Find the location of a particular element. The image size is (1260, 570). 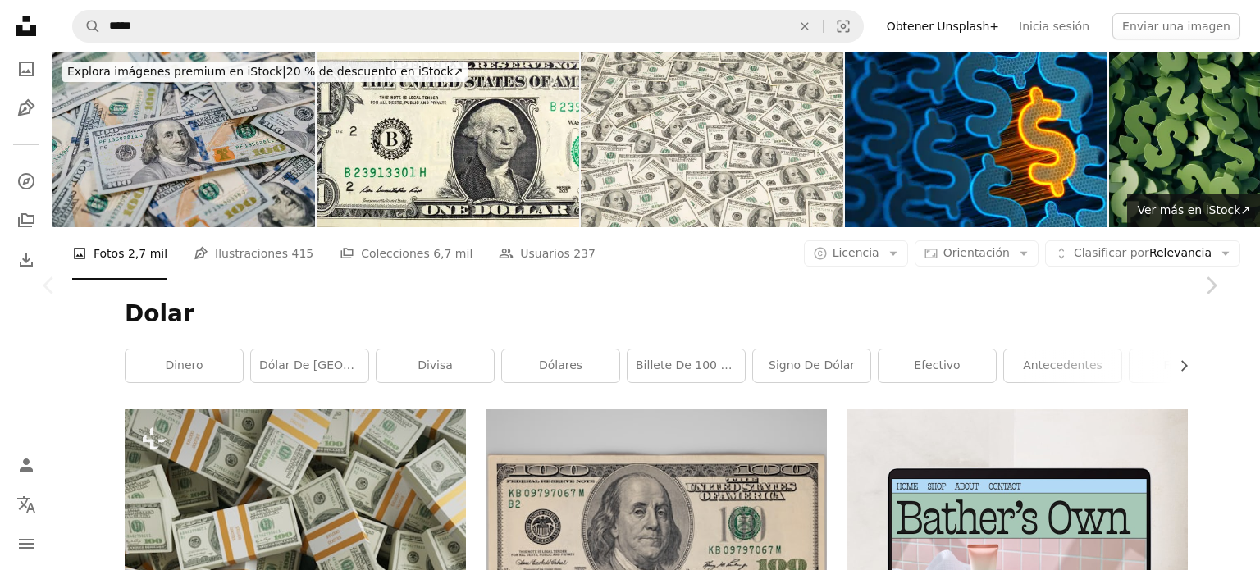

img: Fondo monetario del dólar estadounidense is located at coordinates (712, 140).